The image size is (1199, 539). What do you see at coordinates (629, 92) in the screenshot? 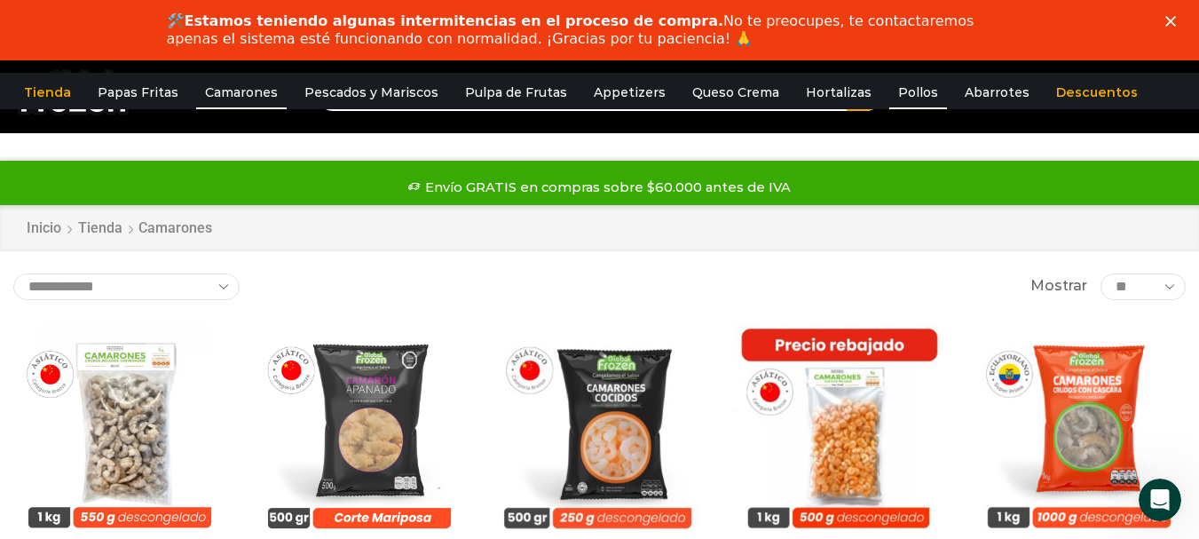
I see `a: Appetizers` at bounding box center [629, 92].